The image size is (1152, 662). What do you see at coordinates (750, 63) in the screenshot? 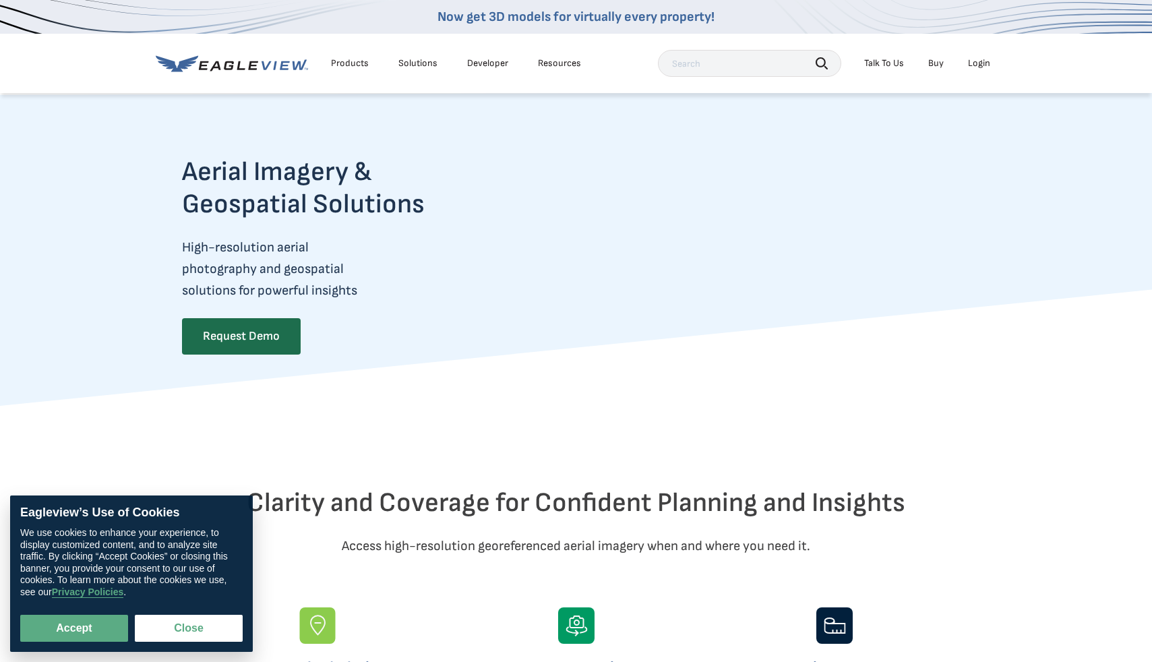
I see `input: Search` at bounding box center [750, 63].